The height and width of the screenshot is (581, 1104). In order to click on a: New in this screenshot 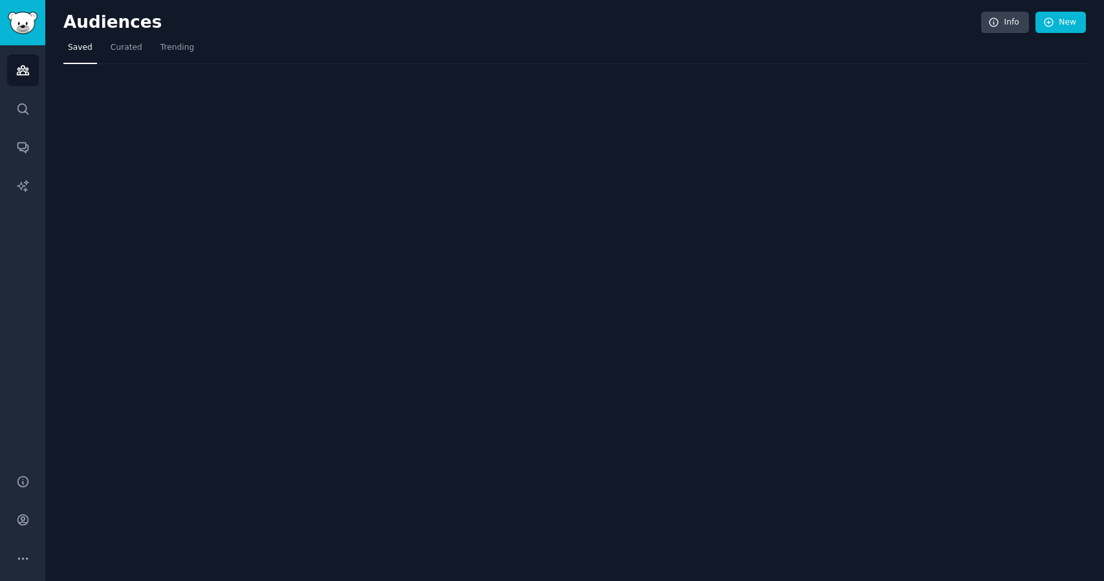, I will do `click(1061, 23)`.